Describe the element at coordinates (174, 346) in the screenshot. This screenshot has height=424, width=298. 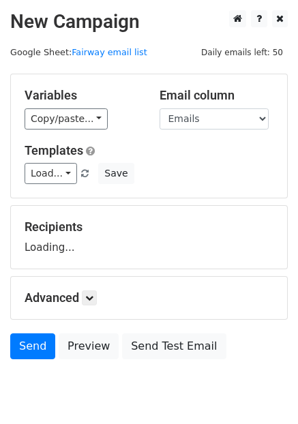
I see `a: Send Test Email` at that location.